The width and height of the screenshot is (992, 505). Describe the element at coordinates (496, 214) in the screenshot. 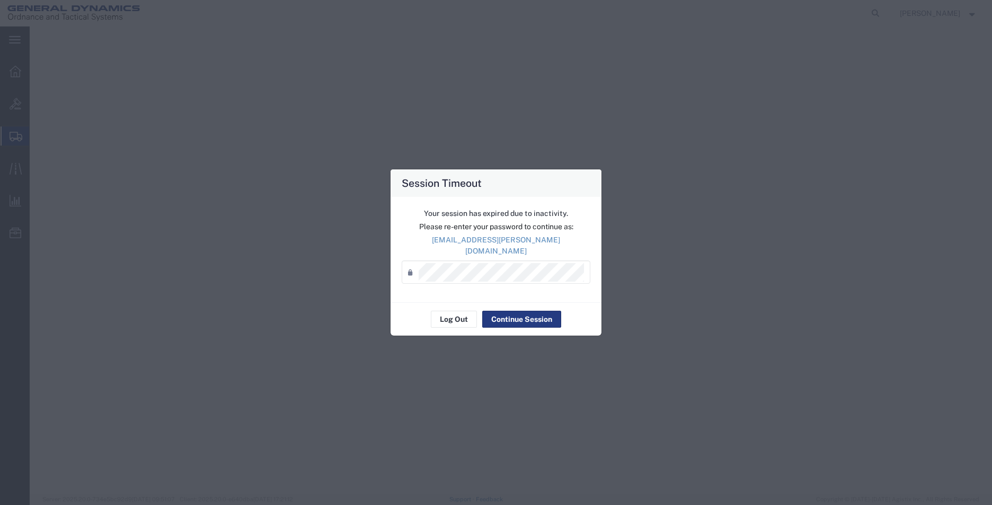

I see `p: Your session has expired due to inactivity.` at that location.